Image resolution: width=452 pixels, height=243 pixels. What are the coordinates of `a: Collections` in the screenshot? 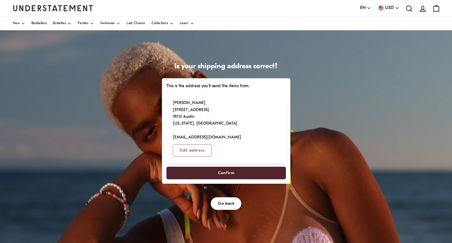 It's located at (163, 23).